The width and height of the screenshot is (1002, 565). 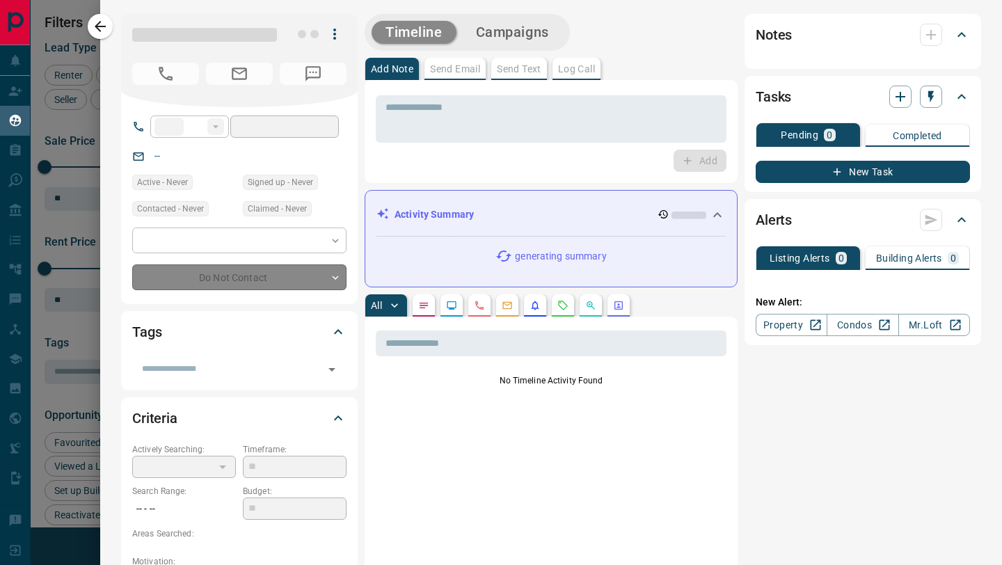 What do you see at coordinates (535, 306) in the screenshot?
I see `svg: Listing Alerts` at bounding box center [535, 306].